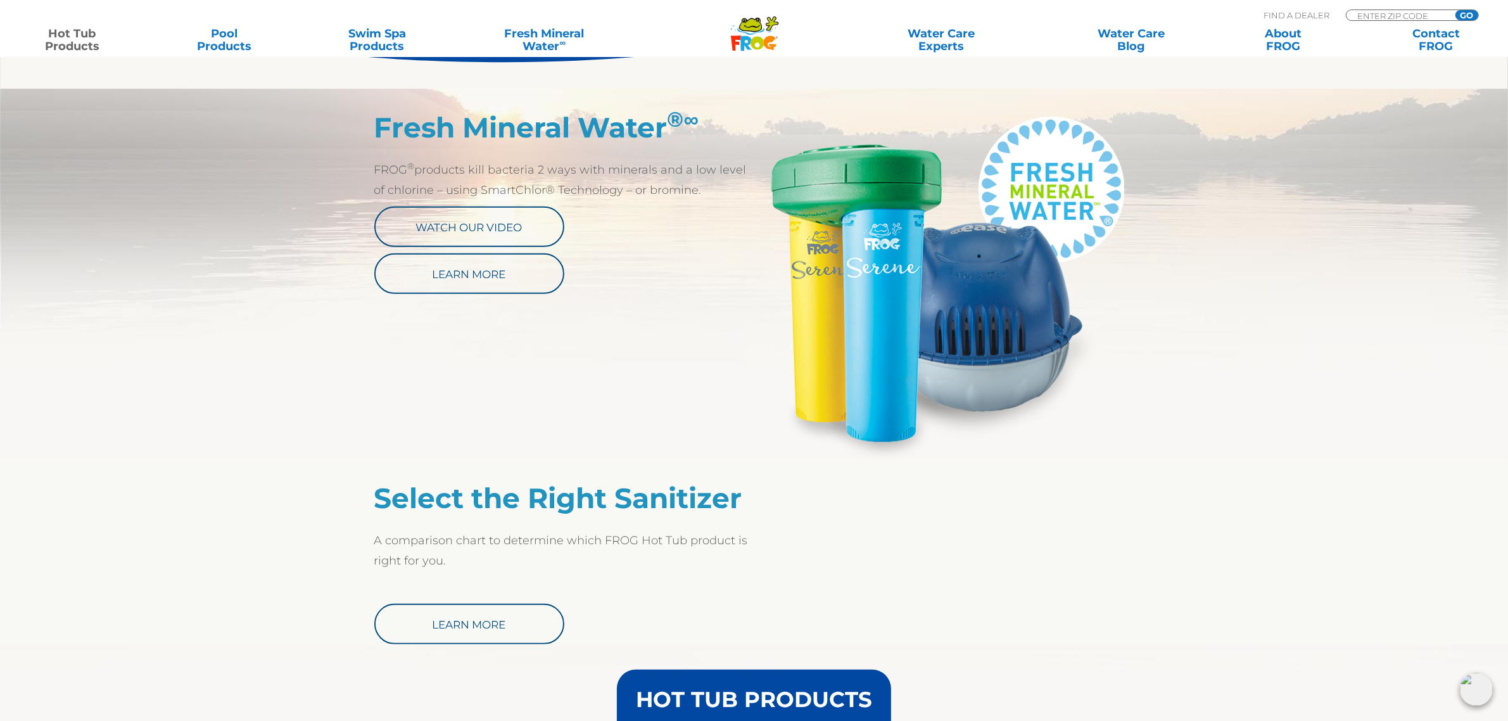 This screenshot has width=1508, height=721. What do you see at coordinates (1467, 15) in the screenshot?
I see `input: GO` at bounding box center [1467, 15].